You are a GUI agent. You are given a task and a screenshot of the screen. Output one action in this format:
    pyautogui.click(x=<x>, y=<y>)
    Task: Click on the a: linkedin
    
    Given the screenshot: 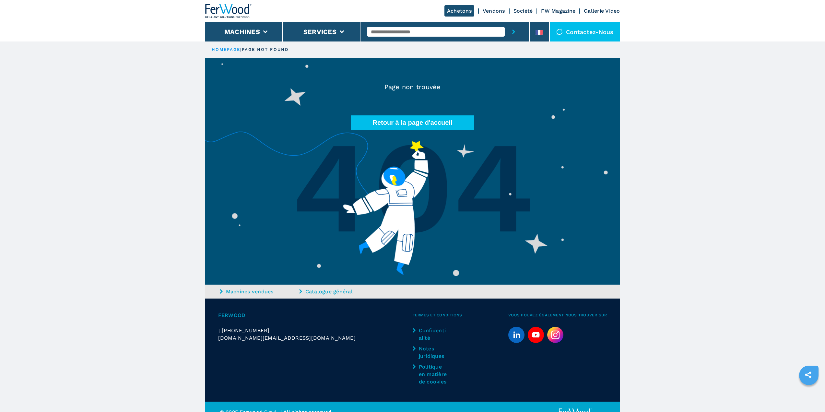 What is the action you would take?
    pyautogui.click(x=516, y=335)
    